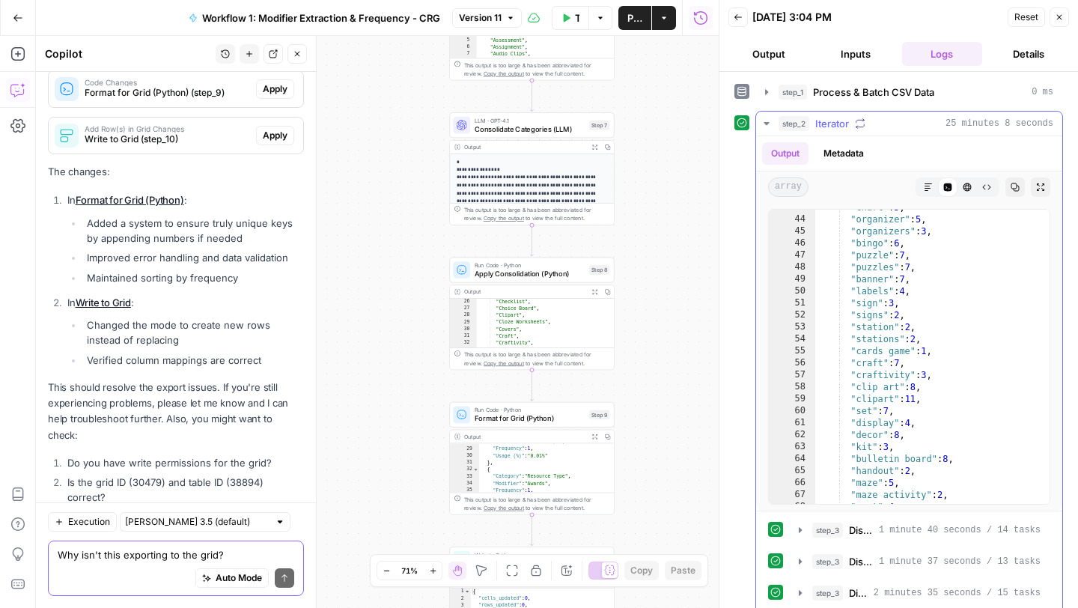  Describe the element at coordinates (599, 414) in the screenshot. I see `div: Step 9` at that location.